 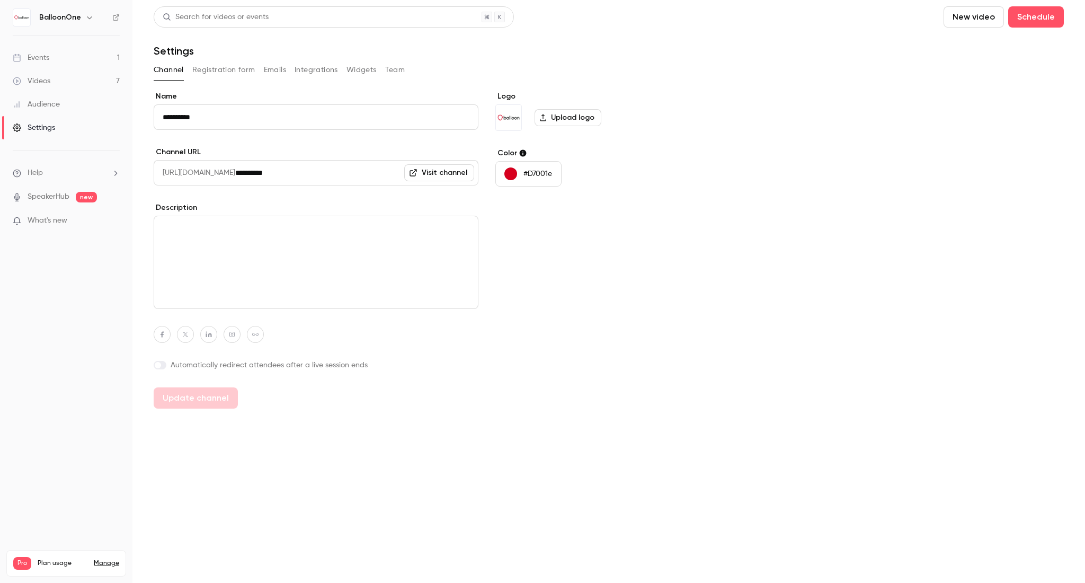 What do you see at coordinates (22, 563) in the screenshot?
I see `span: Pro` at bounding box center [22, 563].